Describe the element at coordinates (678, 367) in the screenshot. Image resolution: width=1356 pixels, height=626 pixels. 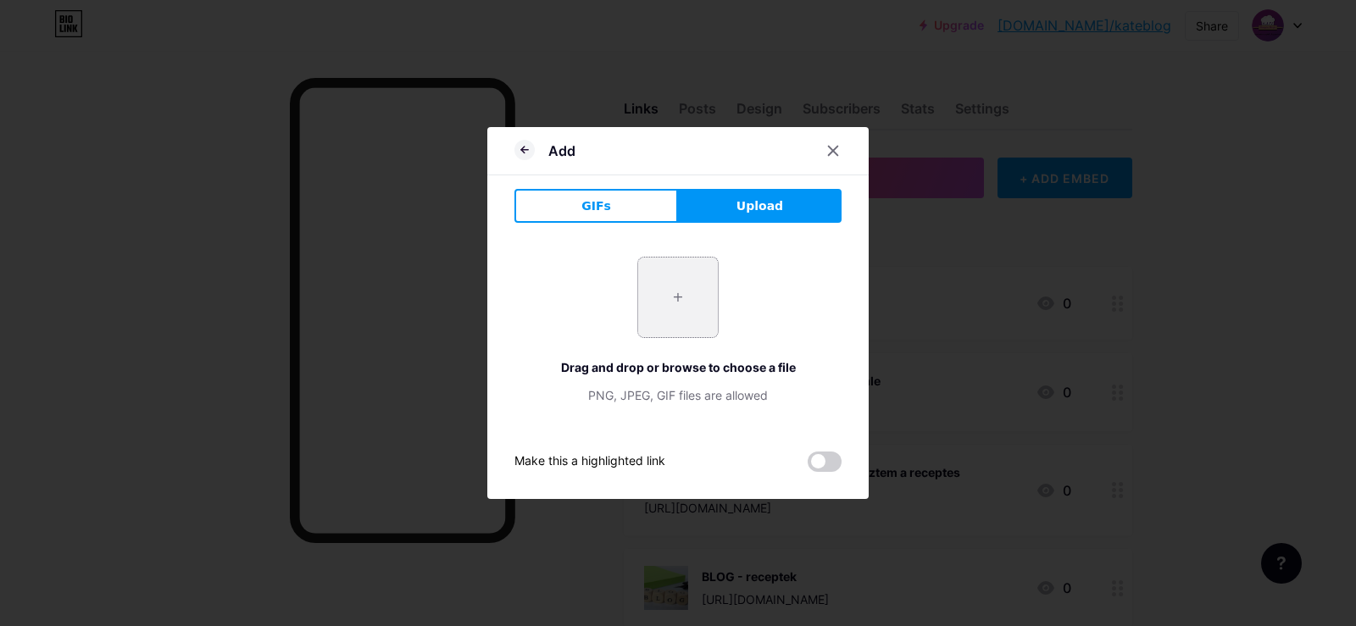
I see `div: Drag and drop or browse to choose a file` at that location.